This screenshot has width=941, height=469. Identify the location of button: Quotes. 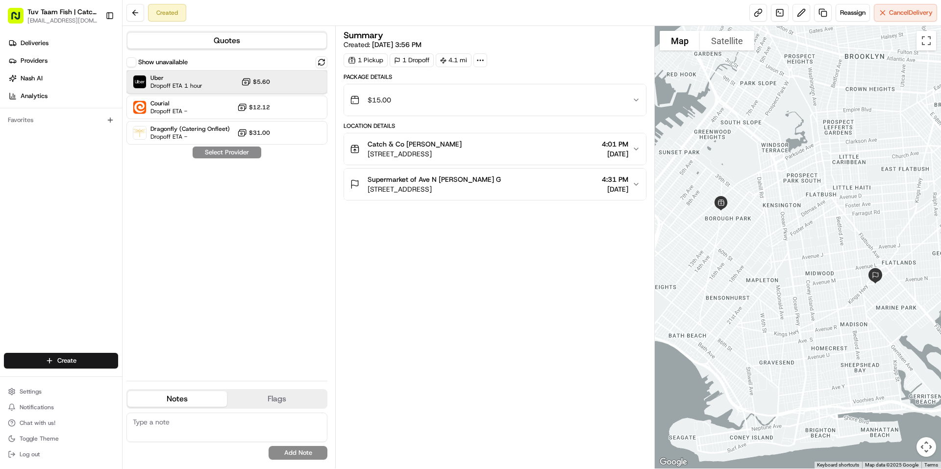
(227, 41).